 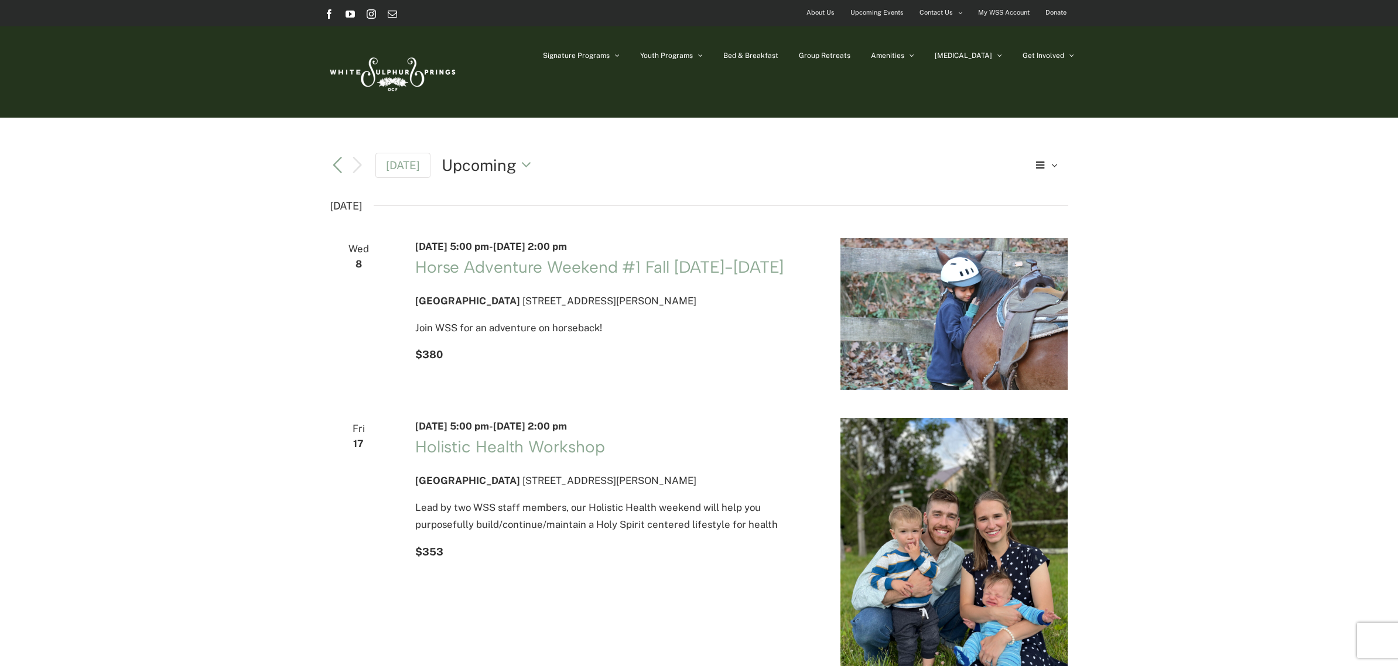 What do you see at coordinates (371, 14) in the screenshot?
I see `a: Instagram` at bounding box center [371, 14].